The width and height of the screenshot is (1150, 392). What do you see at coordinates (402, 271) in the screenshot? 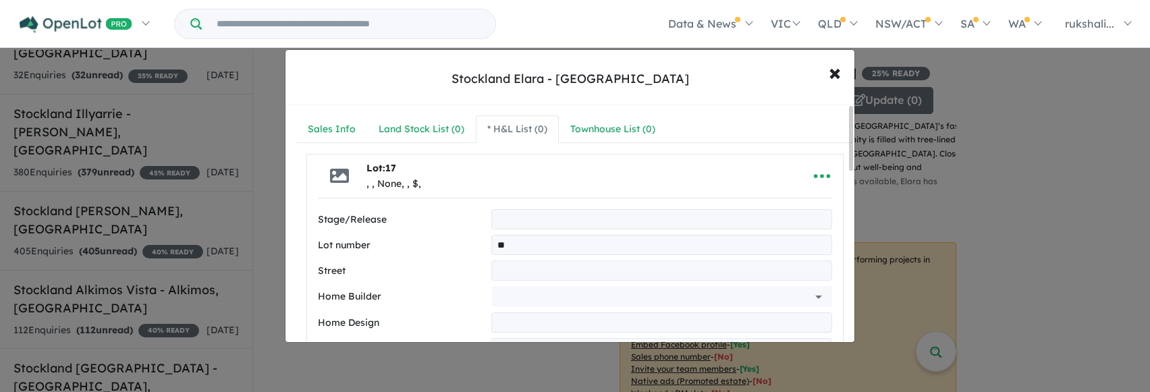
I see `label: Street` at bounding box center [402, 271].